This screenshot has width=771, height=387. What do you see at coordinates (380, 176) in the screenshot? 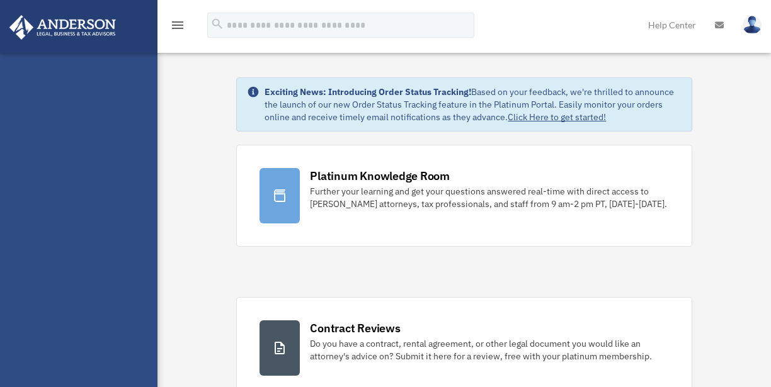
I see `div: Platinum Knowledge Room` at bounding box center [380, 176].